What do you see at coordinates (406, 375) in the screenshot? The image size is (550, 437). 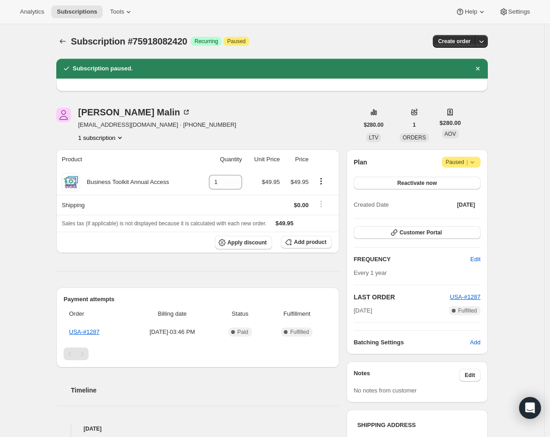 I see `h3: Notes` at bounding box center [406, 375].